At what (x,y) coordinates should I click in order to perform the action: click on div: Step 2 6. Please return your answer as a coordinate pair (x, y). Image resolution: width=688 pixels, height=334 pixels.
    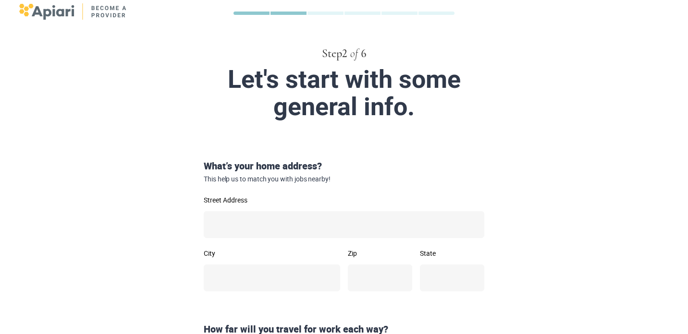
    Looking at the image, I should click on (344, 54).